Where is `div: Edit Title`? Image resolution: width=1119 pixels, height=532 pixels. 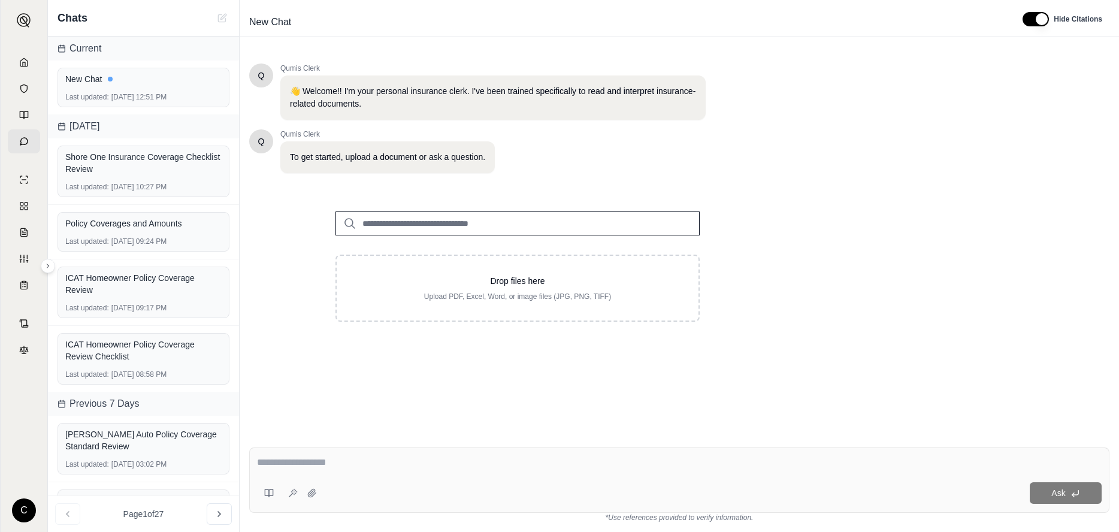
div: Edit Title is located at coordinates (626, 22).